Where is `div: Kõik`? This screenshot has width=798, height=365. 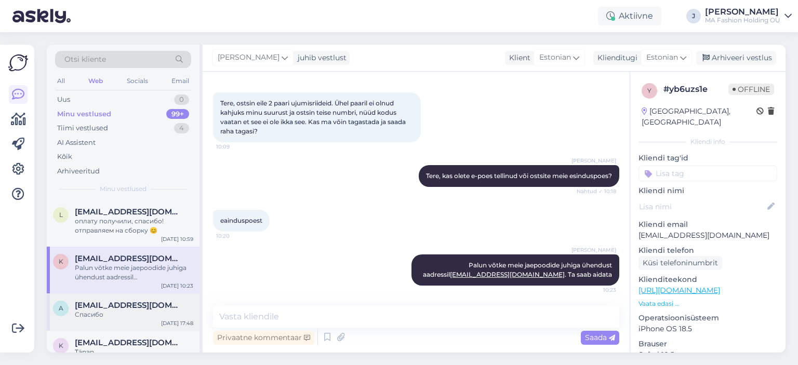
div: Kõik is located at coordinates (64, 157).